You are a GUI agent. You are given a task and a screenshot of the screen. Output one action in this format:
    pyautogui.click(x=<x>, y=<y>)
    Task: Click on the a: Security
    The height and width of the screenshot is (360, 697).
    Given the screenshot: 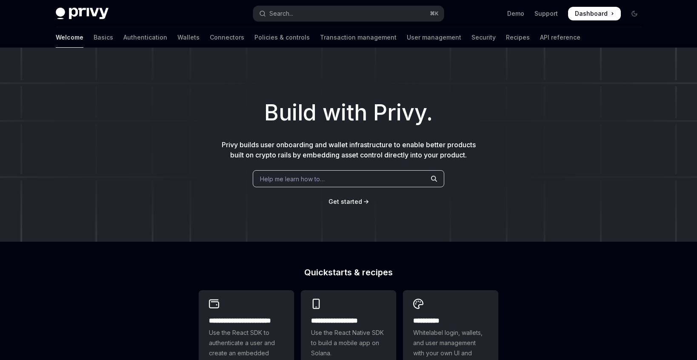 What is the action you would take?
    pyautogui.click(x=484, y=37)
    